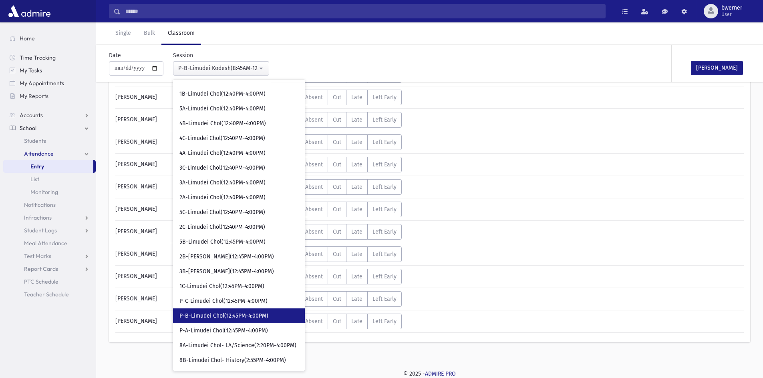 The width and height of the screenshot is (763, 378). I want to click on img: AdmirePro, so click(29, 11).